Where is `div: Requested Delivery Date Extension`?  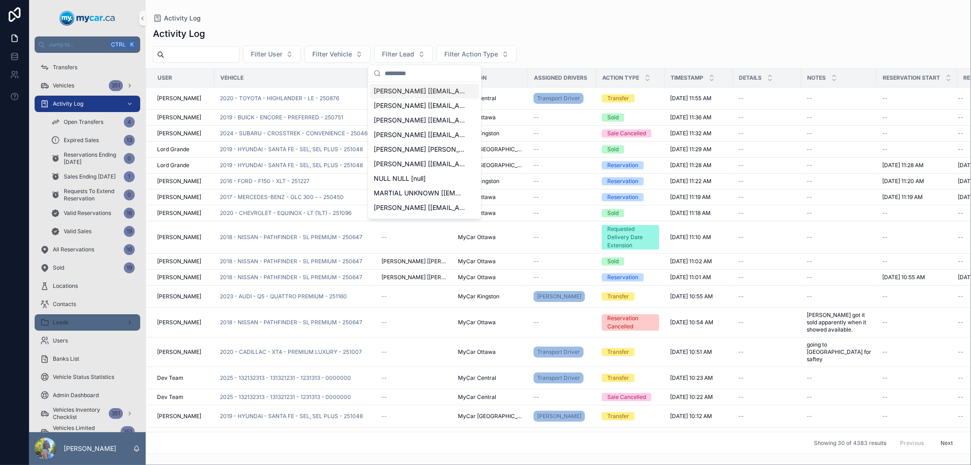 div: Requested Delivery Date Extension is located at coordinates (630, 237).